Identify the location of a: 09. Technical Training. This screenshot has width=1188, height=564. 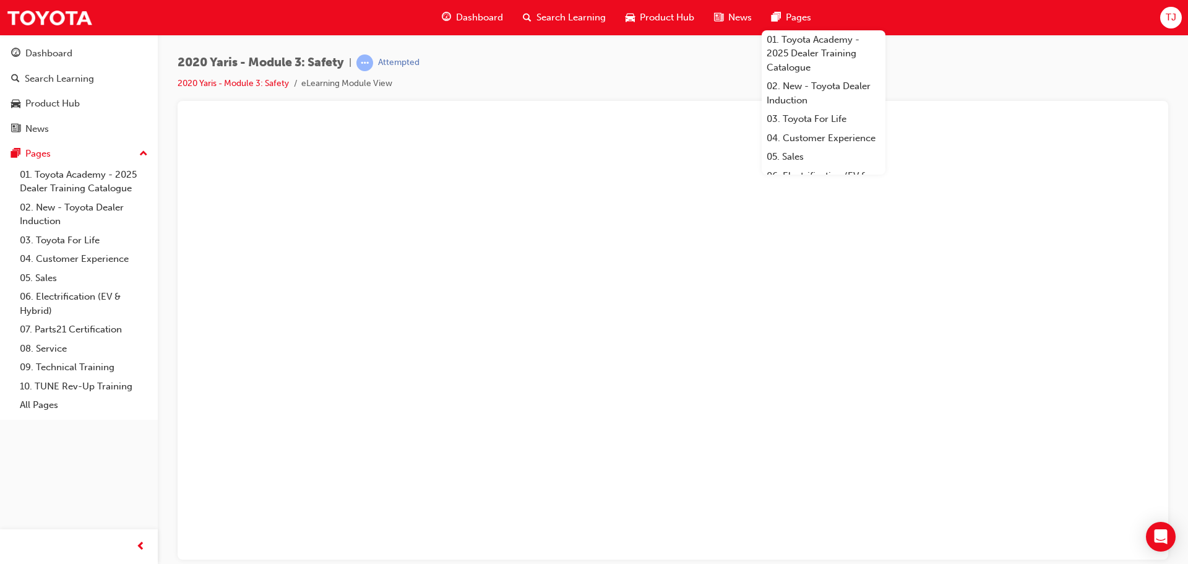
(84, 367).